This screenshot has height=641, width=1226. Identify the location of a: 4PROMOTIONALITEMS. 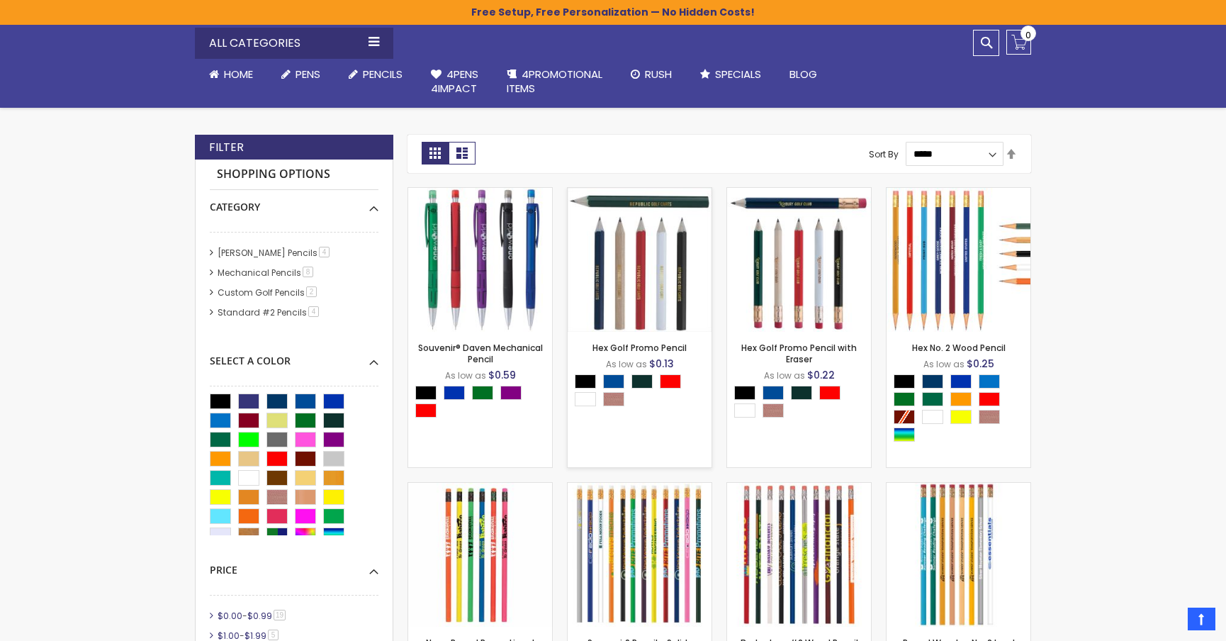
(554, 81).